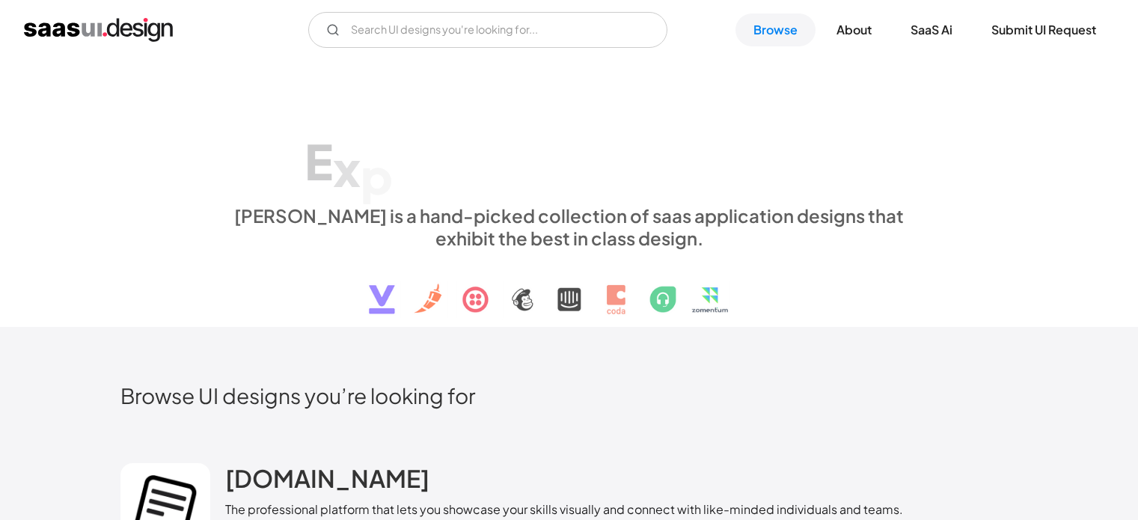 The width and height of the screenshot is (1138, 520). I want to click on div: The professional platform that lets you showcase your skills visually and connect with like-minde..., so click(564, 509).